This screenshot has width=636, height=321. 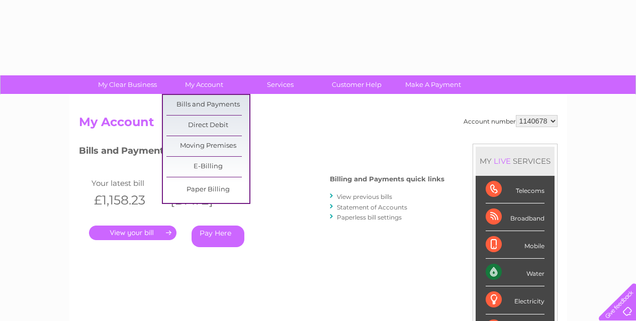 I want to click on a: Moving Premises, so click(x=208, y=146).